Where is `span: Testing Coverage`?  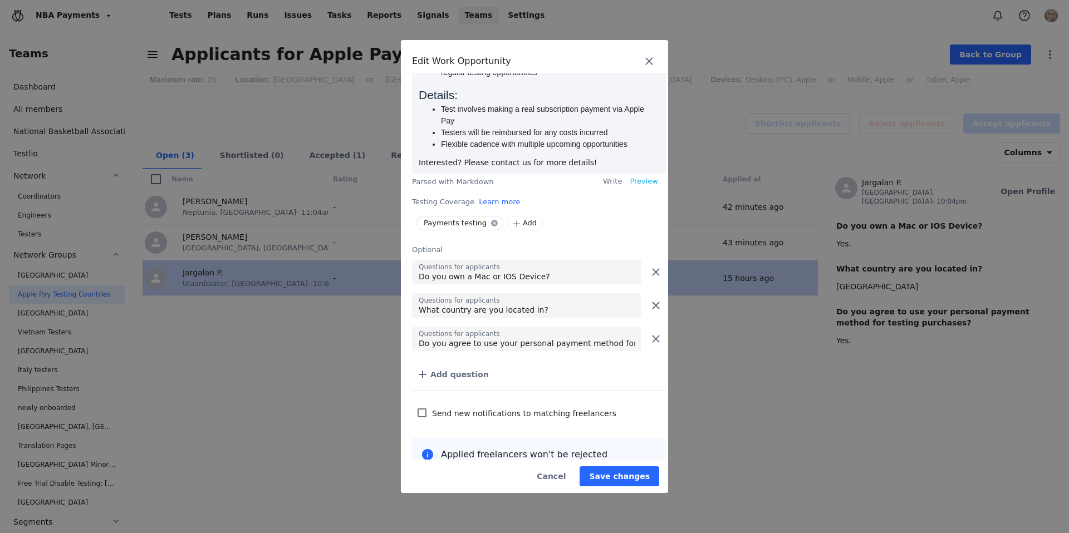
span: Testing Coverage is located at coordinates (443, 202).